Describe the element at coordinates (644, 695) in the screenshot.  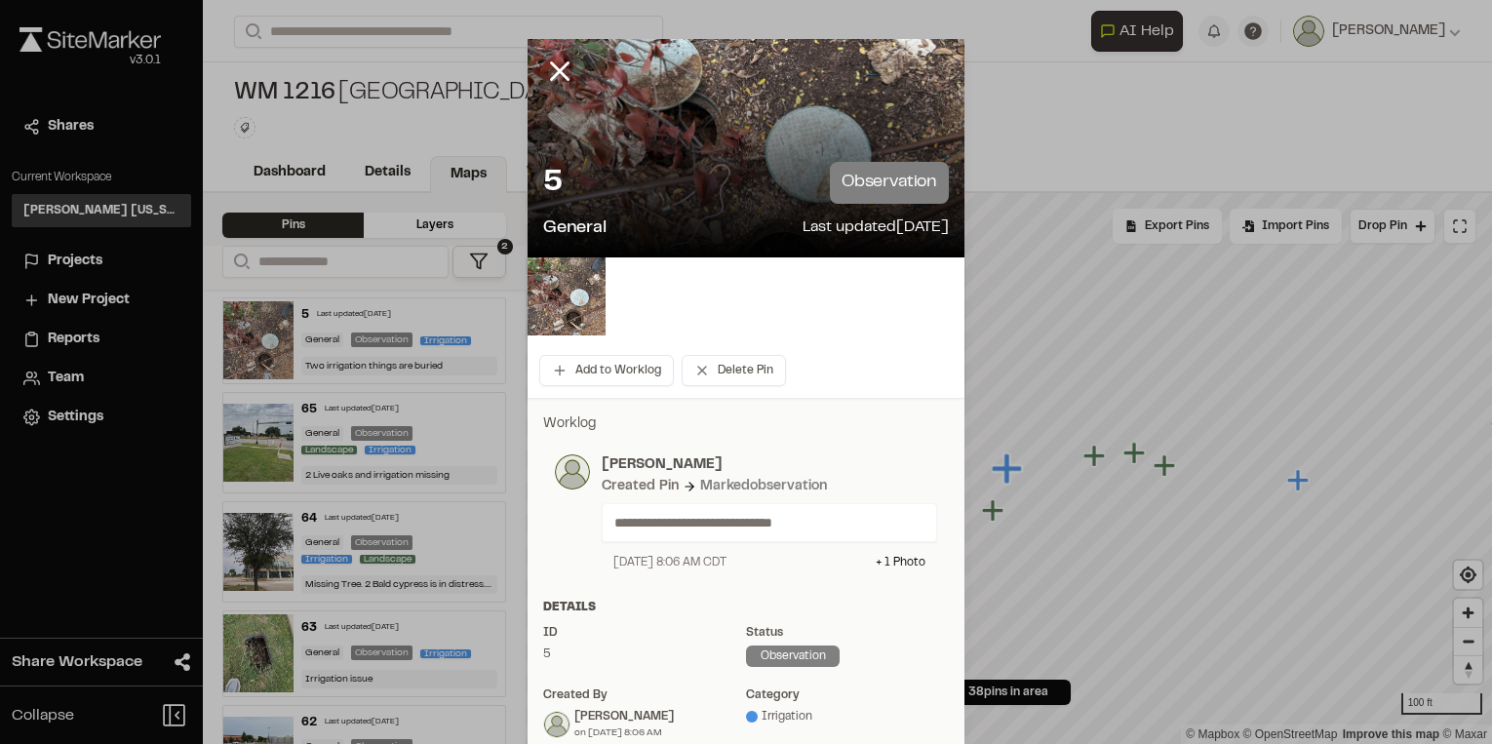
I see `div: Created by` at that location.